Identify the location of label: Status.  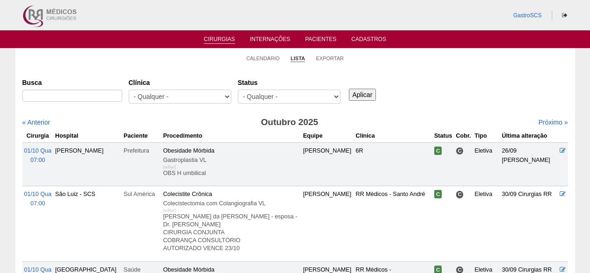
(289, 83).